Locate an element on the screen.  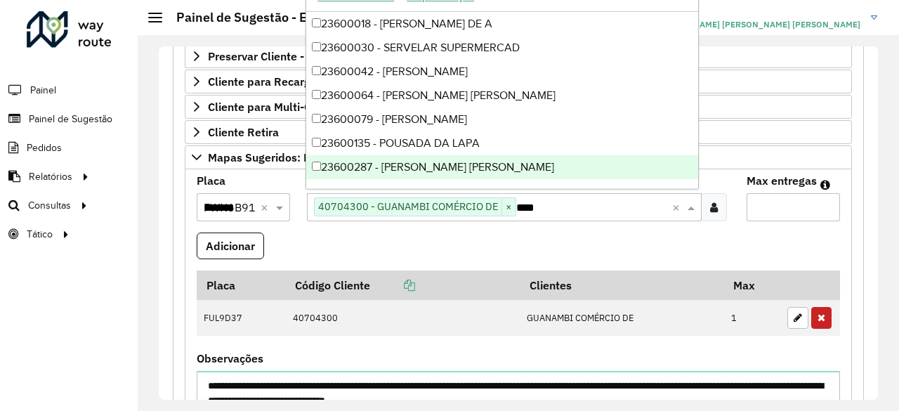
h3: JOAO is located at coordinates (756, 11).